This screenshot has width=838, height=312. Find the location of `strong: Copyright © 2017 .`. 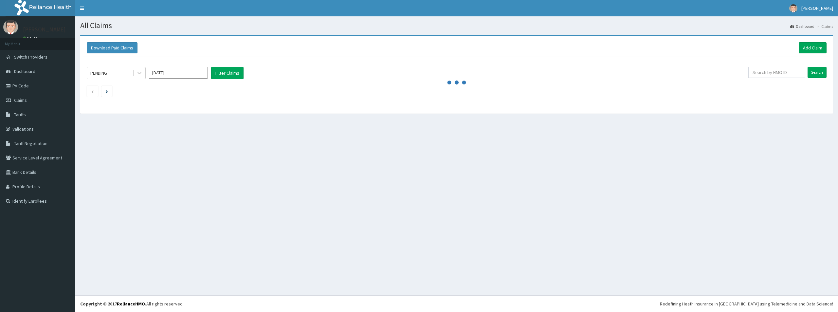

strong: Copyright © 2017 . is located at coordinates (113, 304).